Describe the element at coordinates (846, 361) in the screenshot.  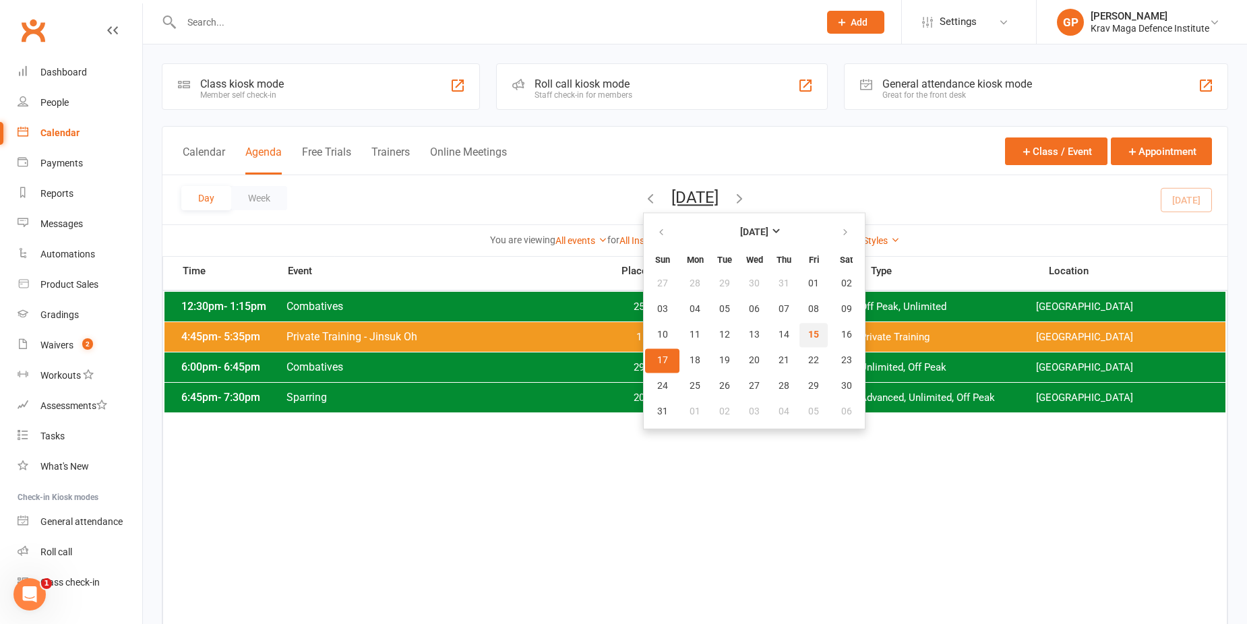
I see `span: 23` at that location.